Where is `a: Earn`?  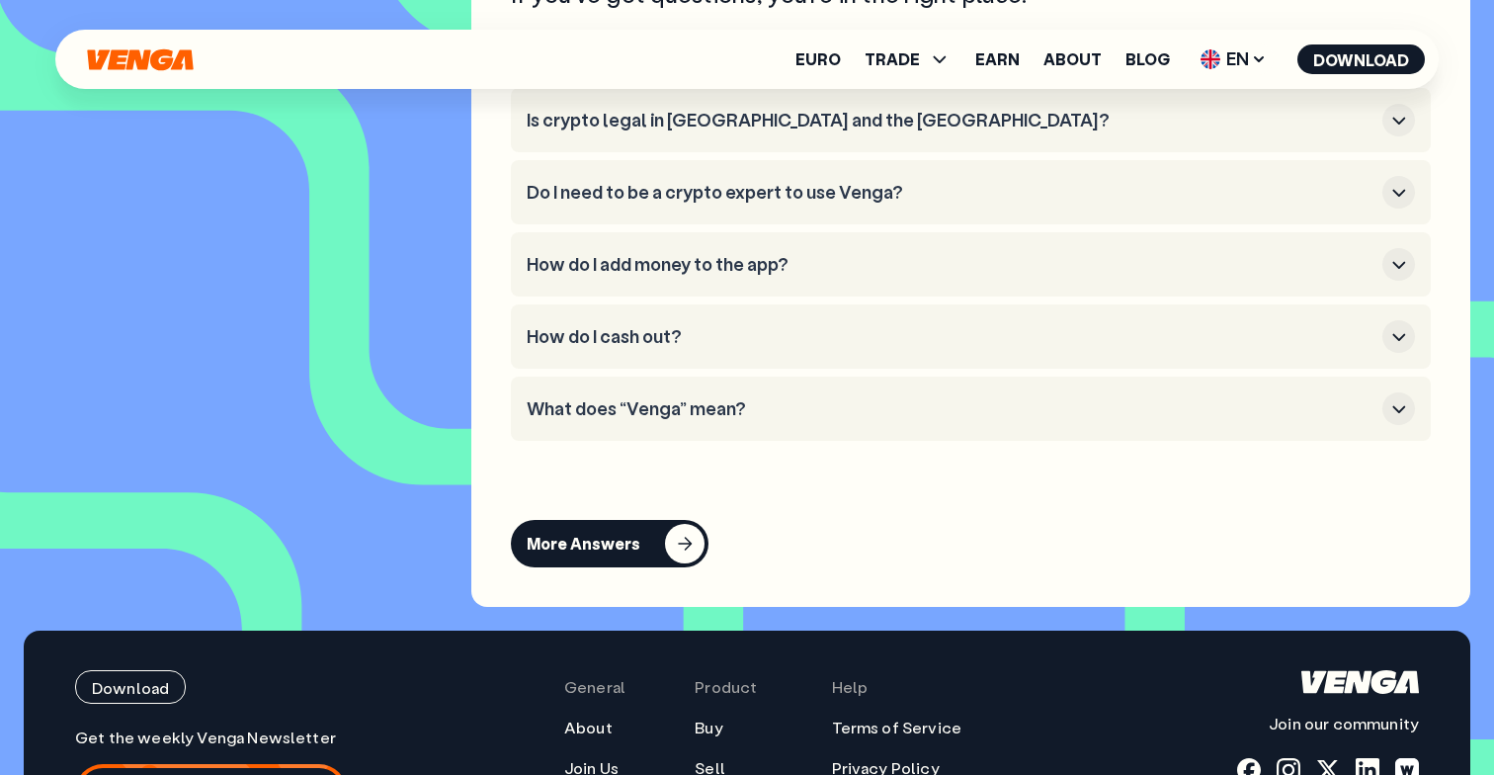
a: Earn is located at coordinates (997, 59).